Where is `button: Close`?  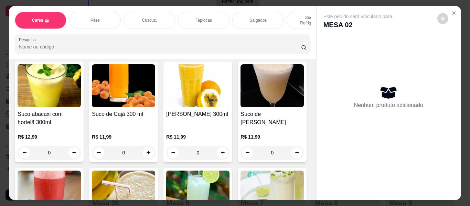
button: Close is located at coordinates (454, 13).